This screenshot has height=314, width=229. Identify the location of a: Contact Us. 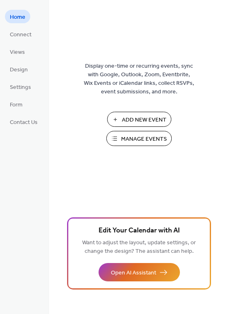
(24, 122).